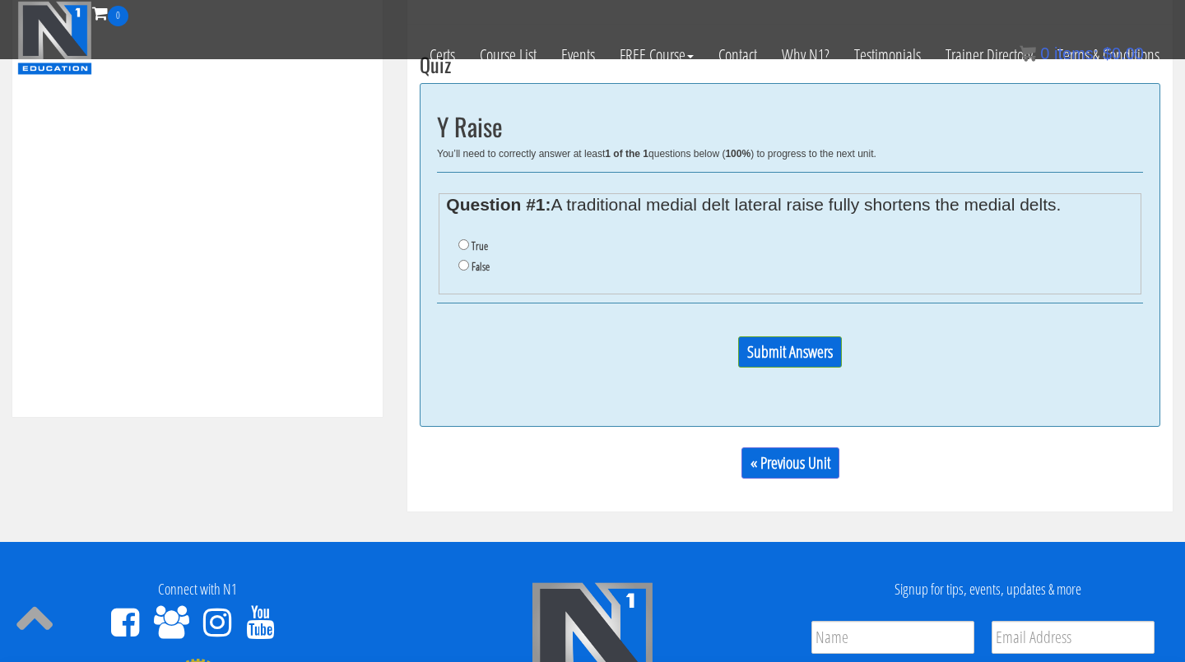 Image resolution: width=1185 pixels, height=662 pixels. What do you see at coordinates (1108, 55) in the screenshot?
I see `a: Terms & Conditions` at bounding box center [1108, 55].